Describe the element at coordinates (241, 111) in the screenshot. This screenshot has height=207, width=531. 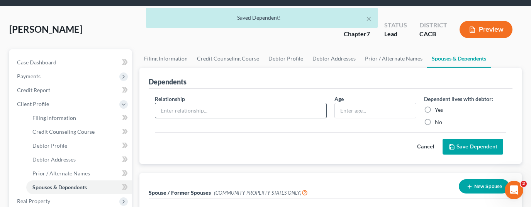
I see `input: Enter relationship...` at that location.